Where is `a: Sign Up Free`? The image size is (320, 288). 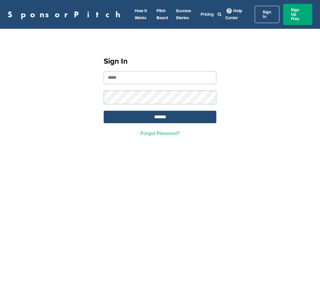
a: Sign Up Free is located at coordinates (297, 14).